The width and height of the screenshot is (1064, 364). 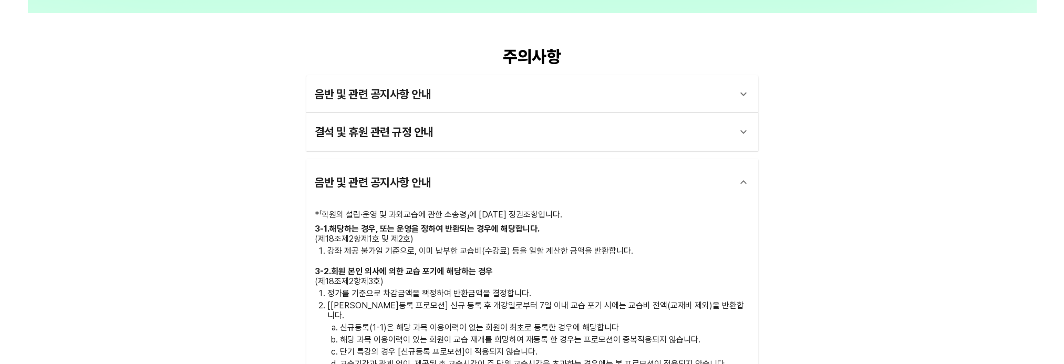 I want to click on div: 결석 및 휴원 관련 규정 안내, so click(x=532, y=132).